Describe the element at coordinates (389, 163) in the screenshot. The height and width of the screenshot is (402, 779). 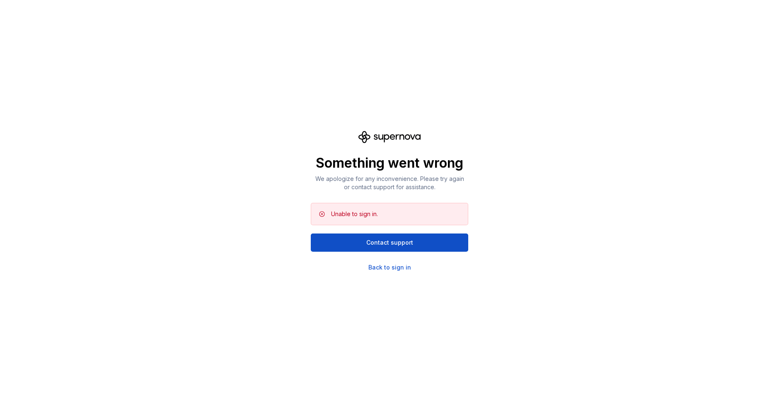
I see `p: Something went wrong` at that location.